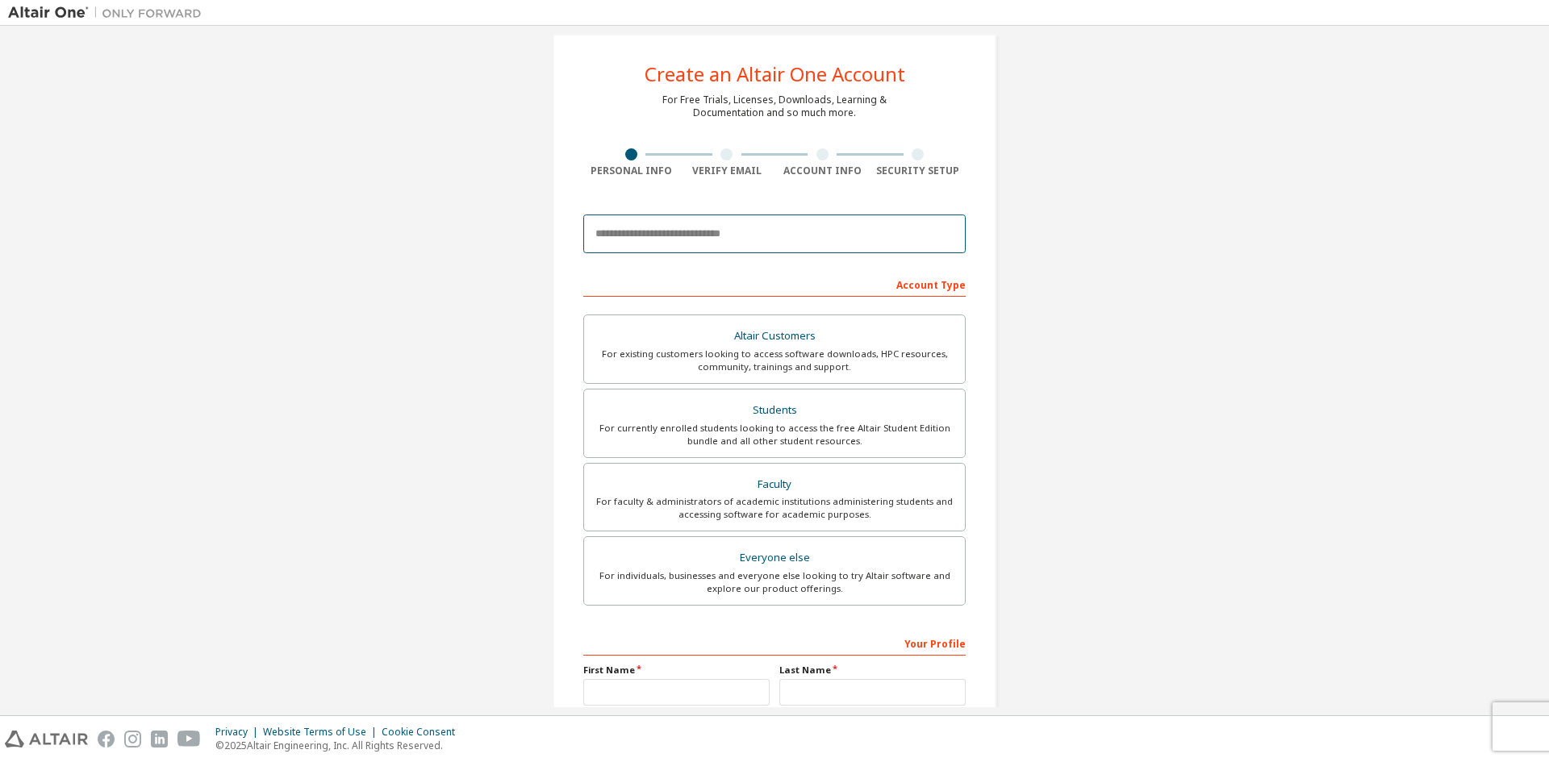 The image size is (1549, 762). I want to click on div: Your Profile, so click(774, 643).